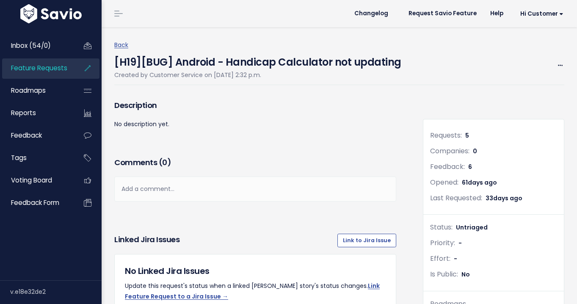 The image size is (577, 304). What do you see at coordinates (496, 14) in the screenshot?
I see `a: Help` at bounding box center [496, 14].